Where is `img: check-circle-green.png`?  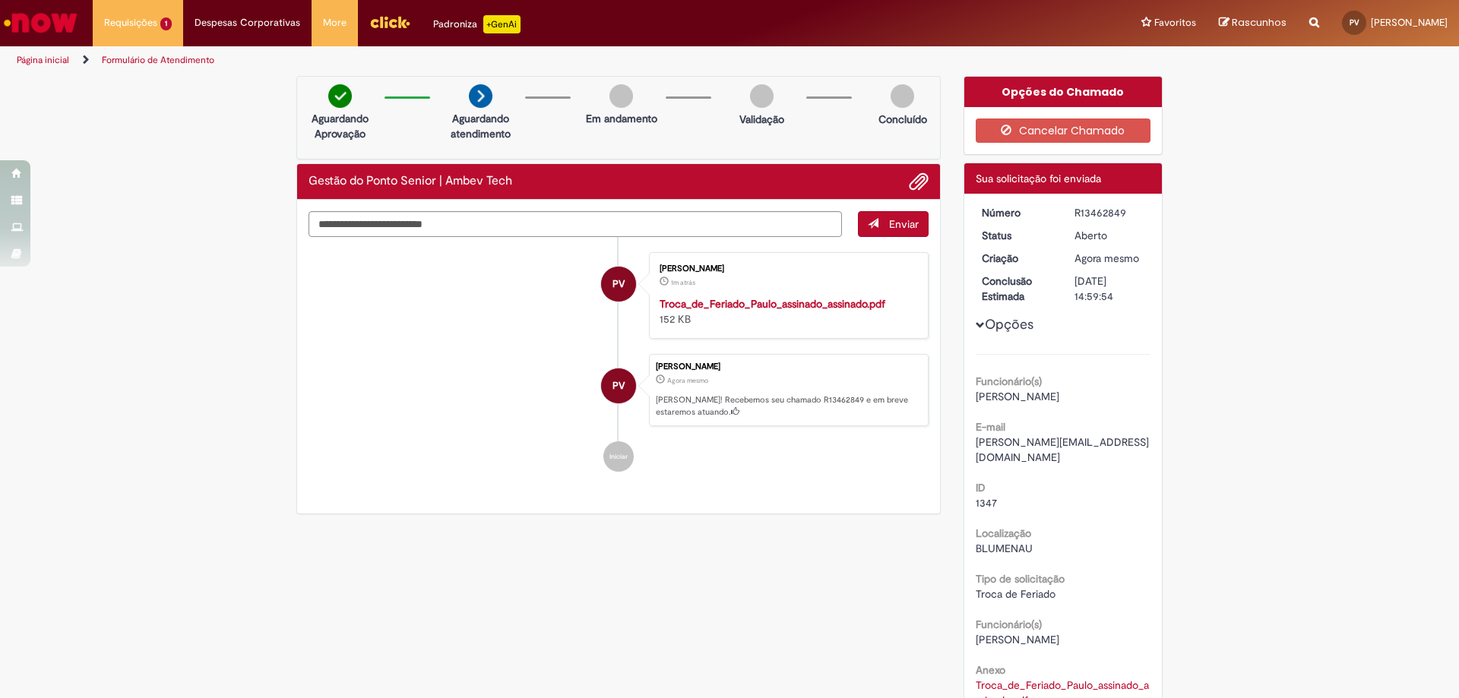
img: check-circle-green.png is located at coordinates (340, 96).